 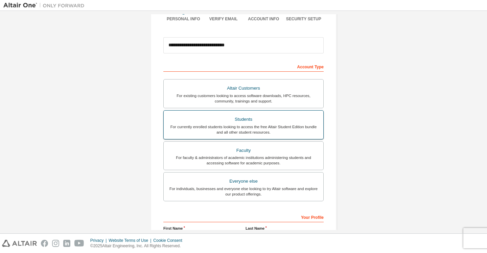 What do you see at coordinates (244, 119) in the screenshot?
I see `div: Students` at bounding box center [244, 119].